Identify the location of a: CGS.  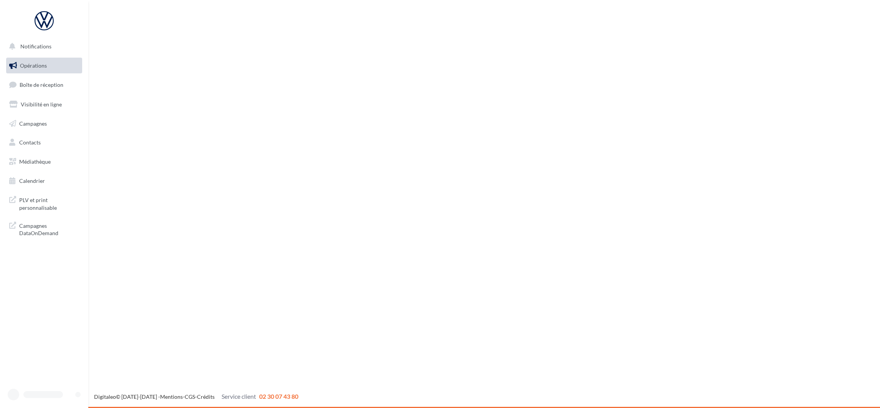
(190, 396).